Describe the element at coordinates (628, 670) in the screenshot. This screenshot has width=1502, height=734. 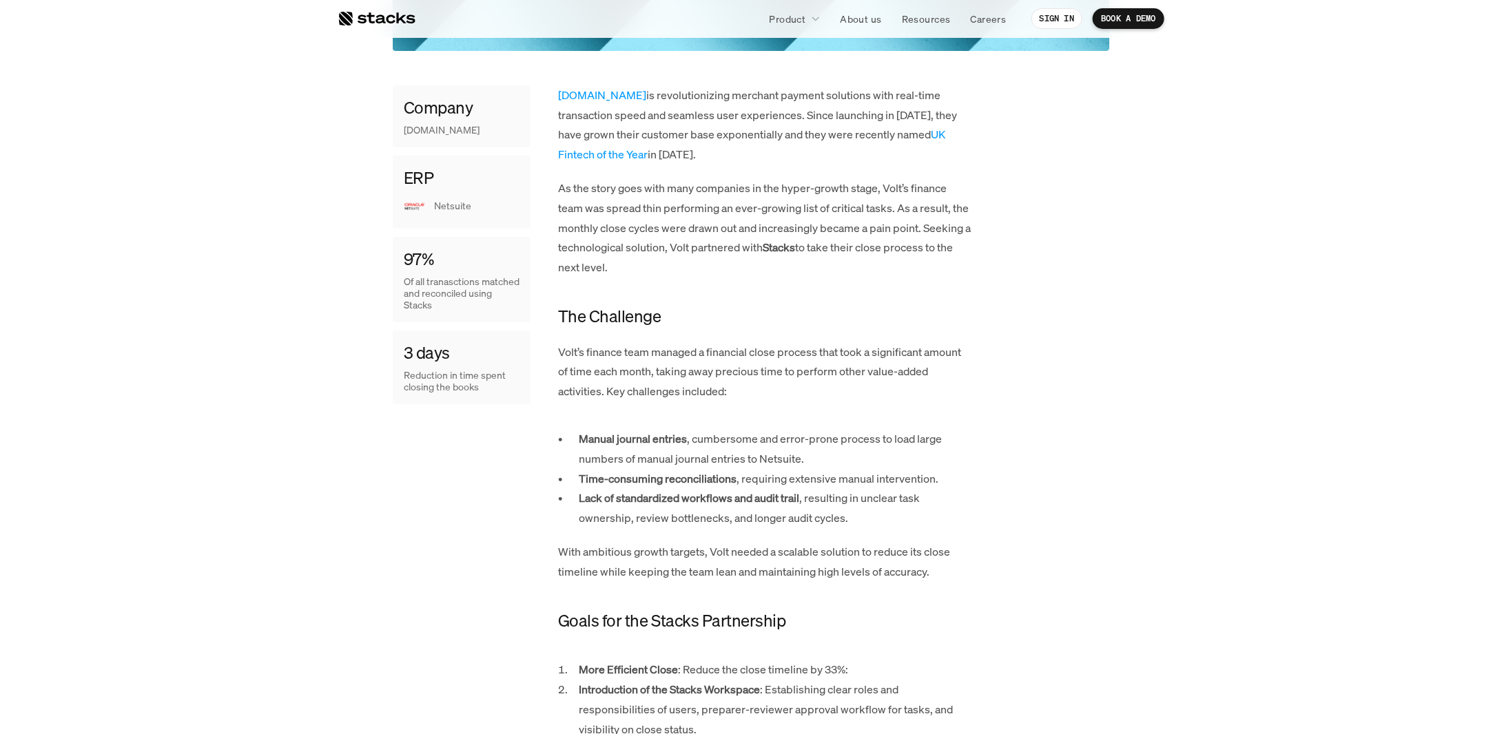
I see `strong: More Efficient Close` at that location.